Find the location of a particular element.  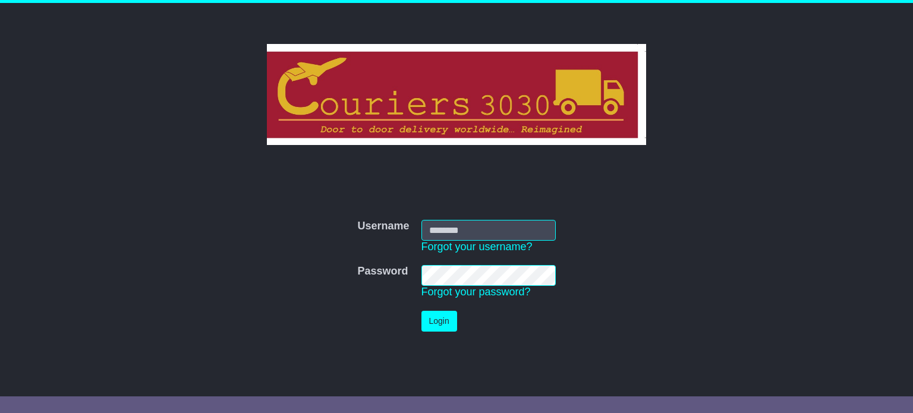

label: Password is located at coordinates (382, 272).